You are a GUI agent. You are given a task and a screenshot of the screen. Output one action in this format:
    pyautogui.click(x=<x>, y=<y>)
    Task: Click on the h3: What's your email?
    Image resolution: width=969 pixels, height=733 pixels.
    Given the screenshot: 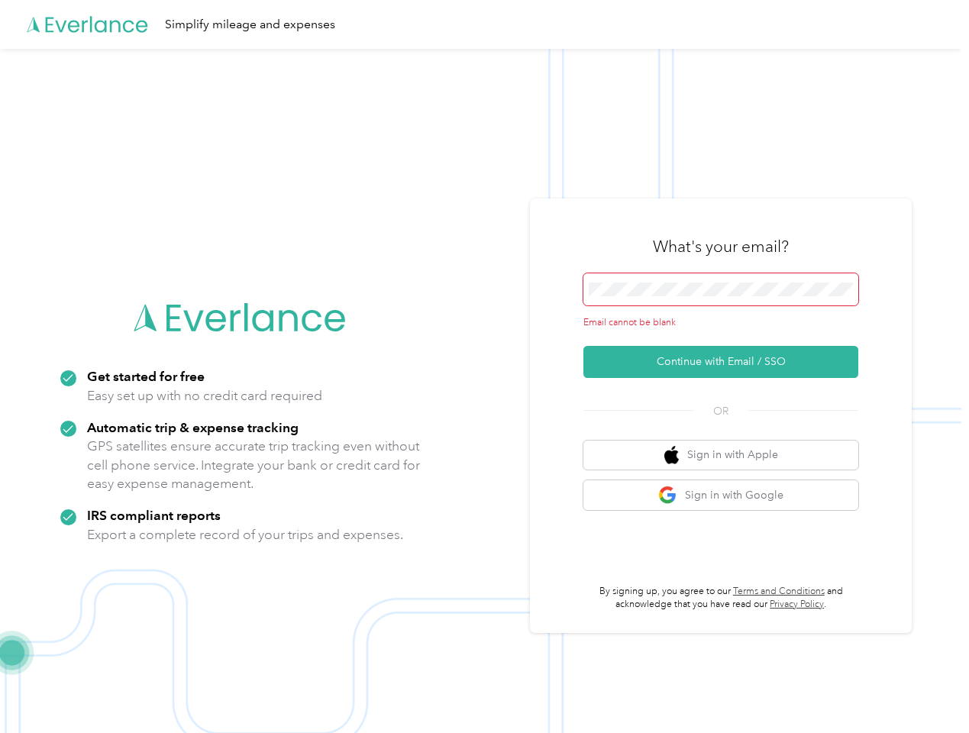 What is the action you would take?
    pyautogui.click(x=721, y=247)
    